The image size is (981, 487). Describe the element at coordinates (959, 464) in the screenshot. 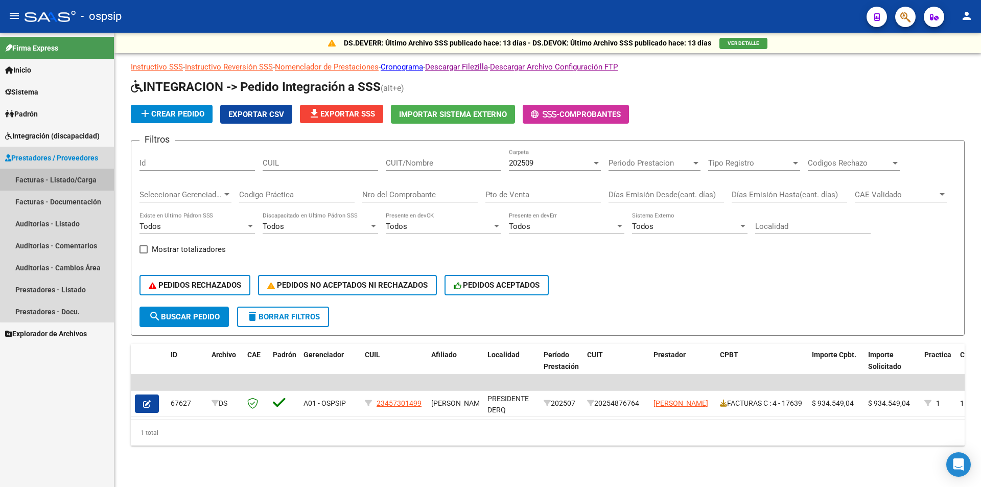

I see `div: Open Intercom Messenger` at that location.